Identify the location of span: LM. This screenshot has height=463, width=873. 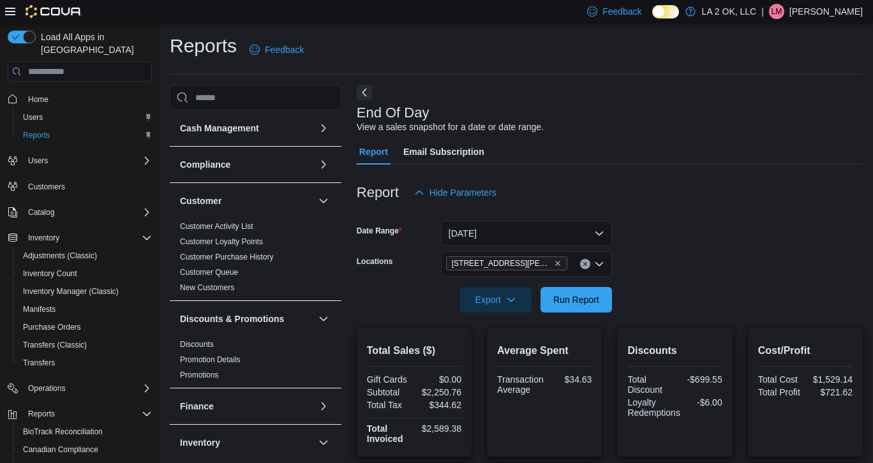
(777, 11).